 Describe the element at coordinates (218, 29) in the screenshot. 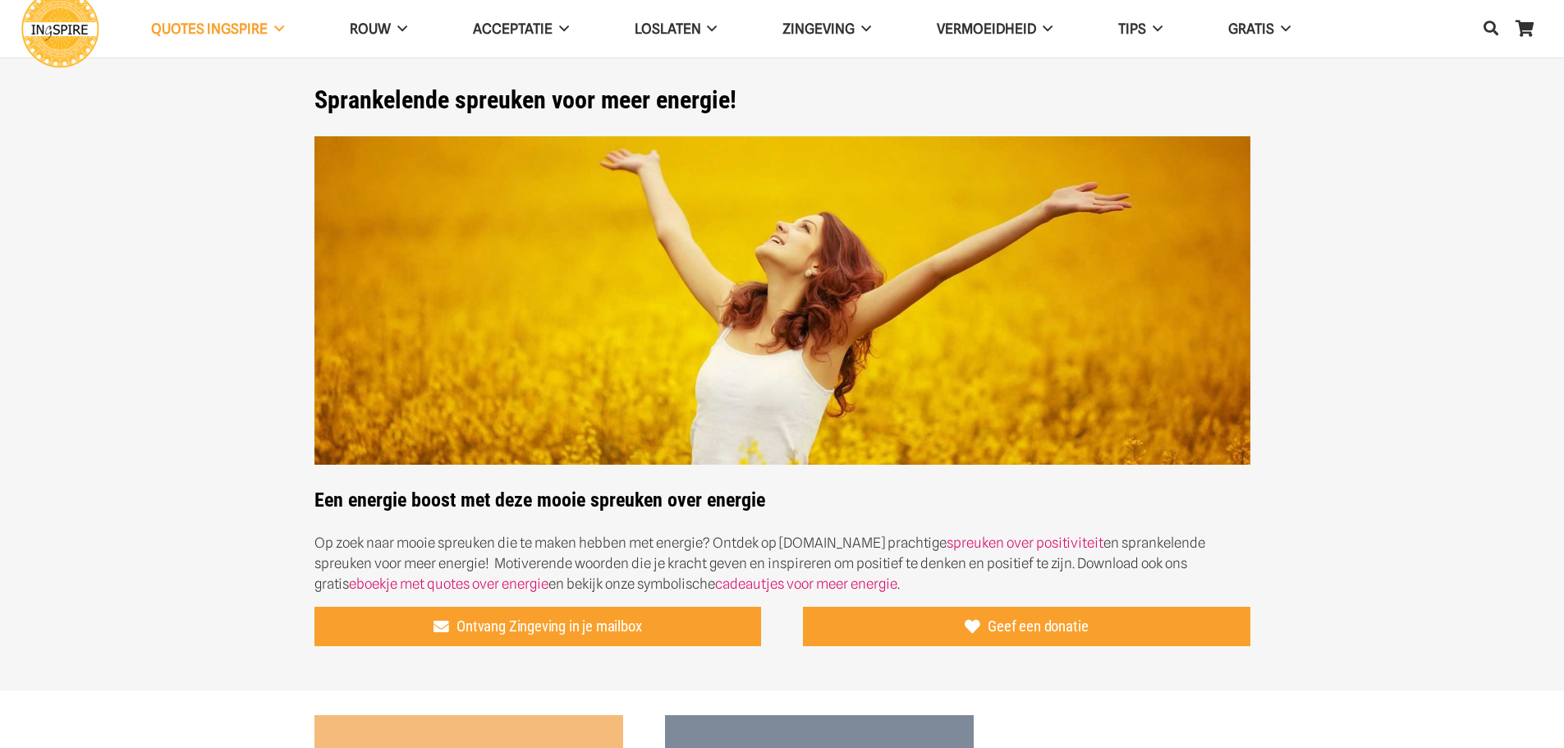

I see `a: QUOTES INGSPIREQUOTES INGSPIRE Menu` at that location.